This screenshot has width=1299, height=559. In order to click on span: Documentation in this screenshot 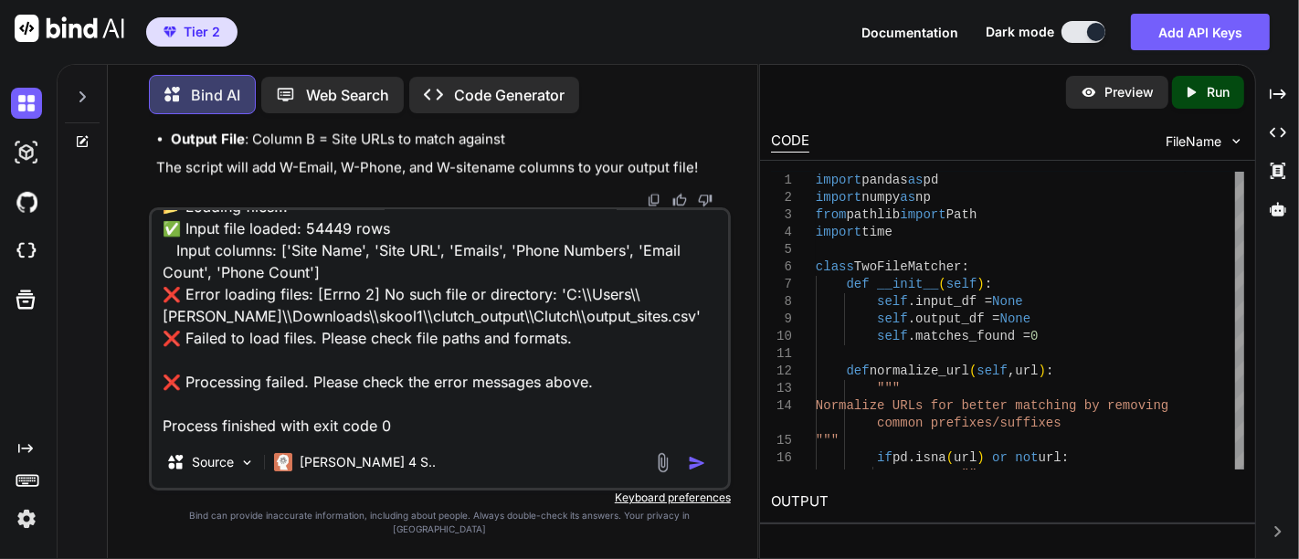, I will do `click(910, 32)`.